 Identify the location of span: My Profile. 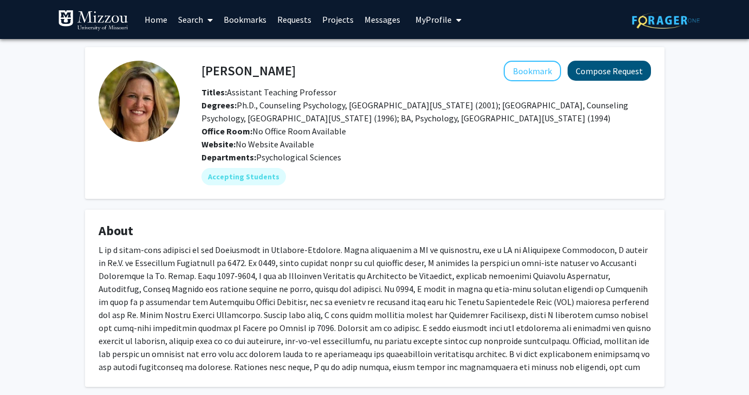
(433, 19).